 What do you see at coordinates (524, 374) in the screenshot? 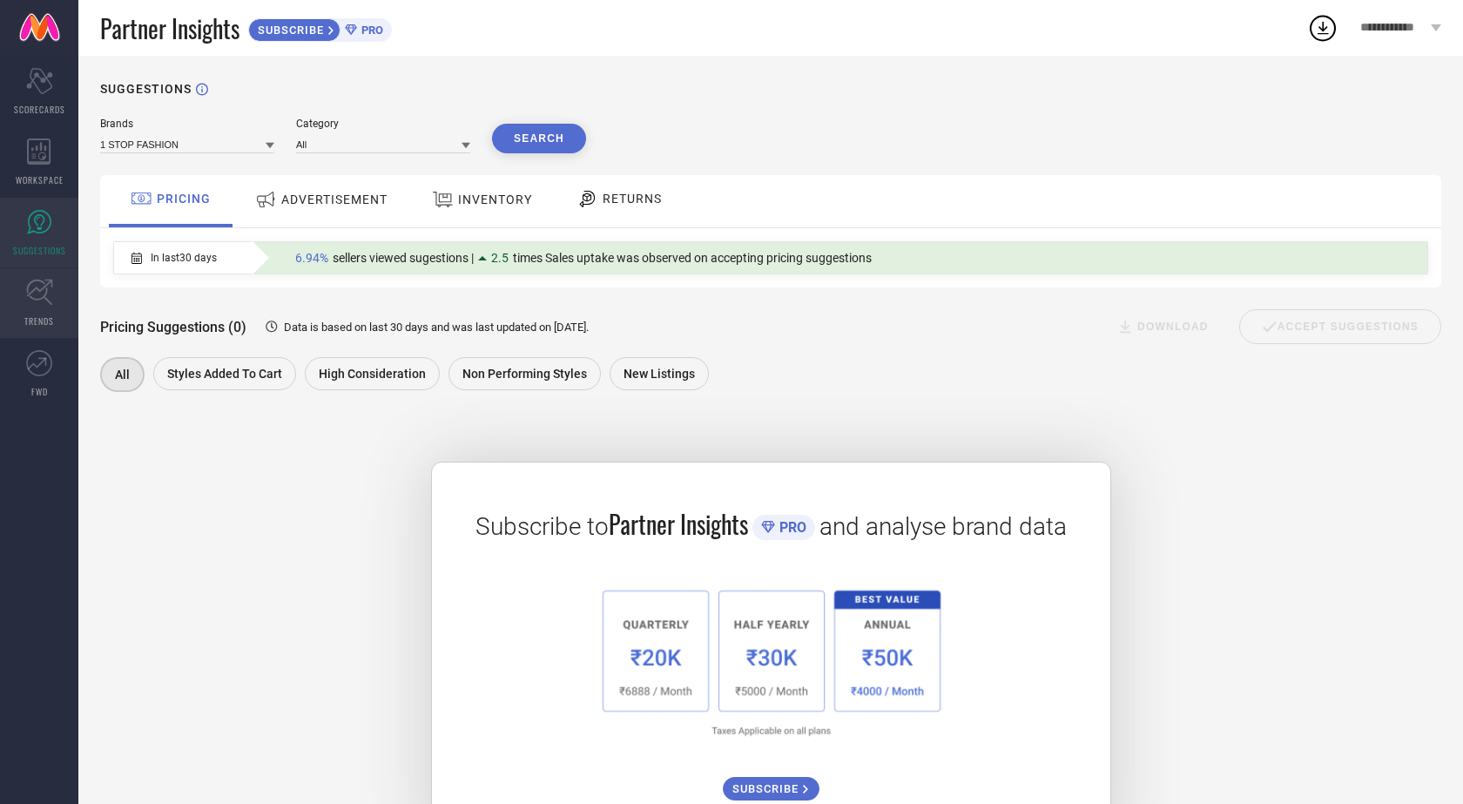
I see `span: Non Performing Styles` at bounding box center [524, 374].